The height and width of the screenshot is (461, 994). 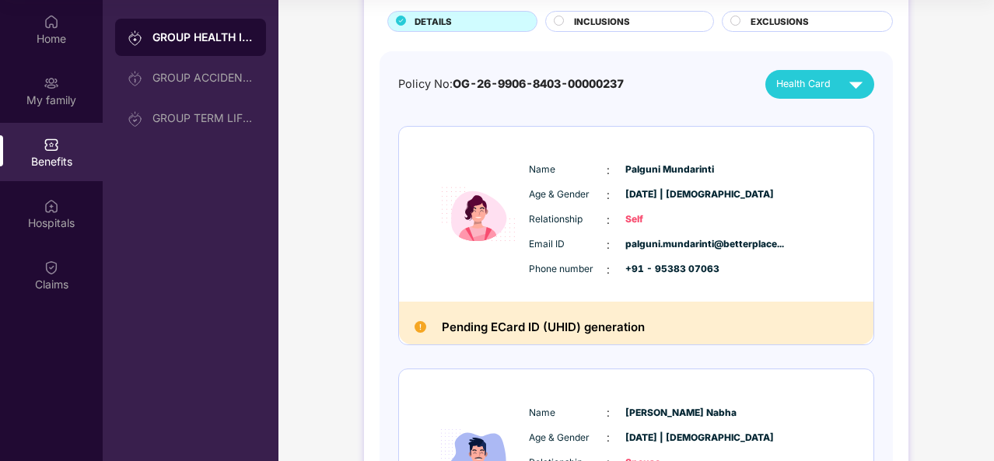 I want to click on img: svg+xml;base64,PHN2ZyBpZD0iQ2xhaW0iIHhtbG5zPSJodHRwOi8vd3d3LnczLm9yZy8yMDAwL3N2ZyIgd2lkdGg9IjIwIi..., so click(x=51, y=268).